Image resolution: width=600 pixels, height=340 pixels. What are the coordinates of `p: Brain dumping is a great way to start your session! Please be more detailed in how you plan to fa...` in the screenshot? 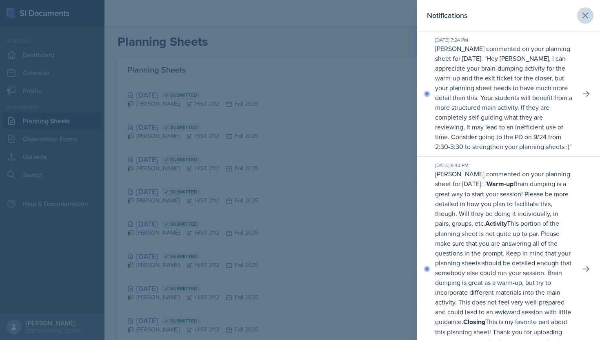 It's located at (501, 203).